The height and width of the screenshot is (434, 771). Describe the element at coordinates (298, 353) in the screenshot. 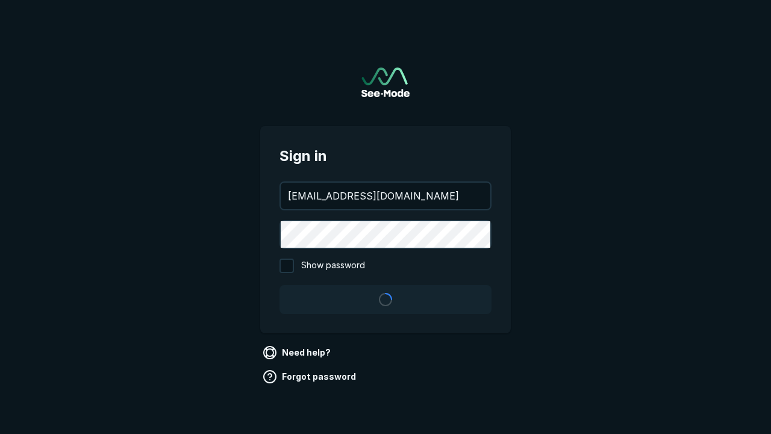

I see `a: Need help?` at that location.